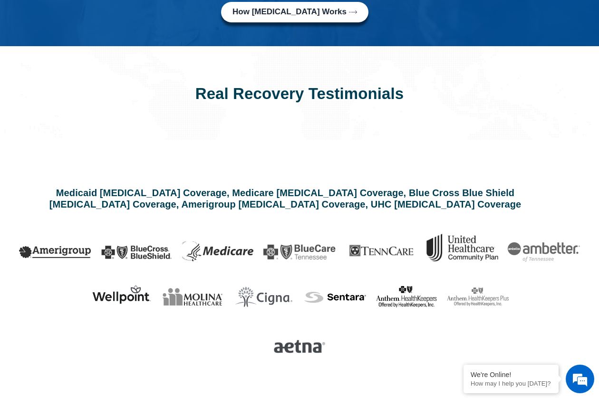 The width and height of the screenshot is (599, 398). Describe the element at coordinates (300, 94) in the screenshot. I see `h2: Real Recovery Testimonials` at that location.